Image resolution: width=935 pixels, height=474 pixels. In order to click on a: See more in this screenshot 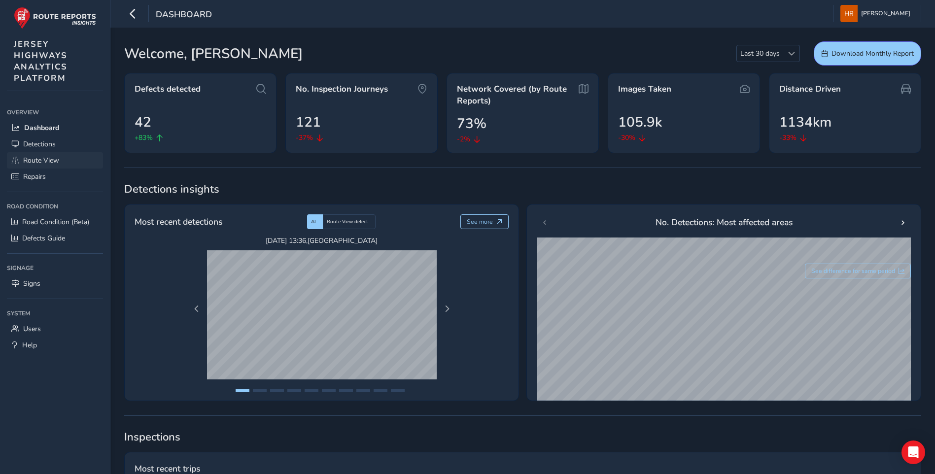, I will do `click(485, 222)`.